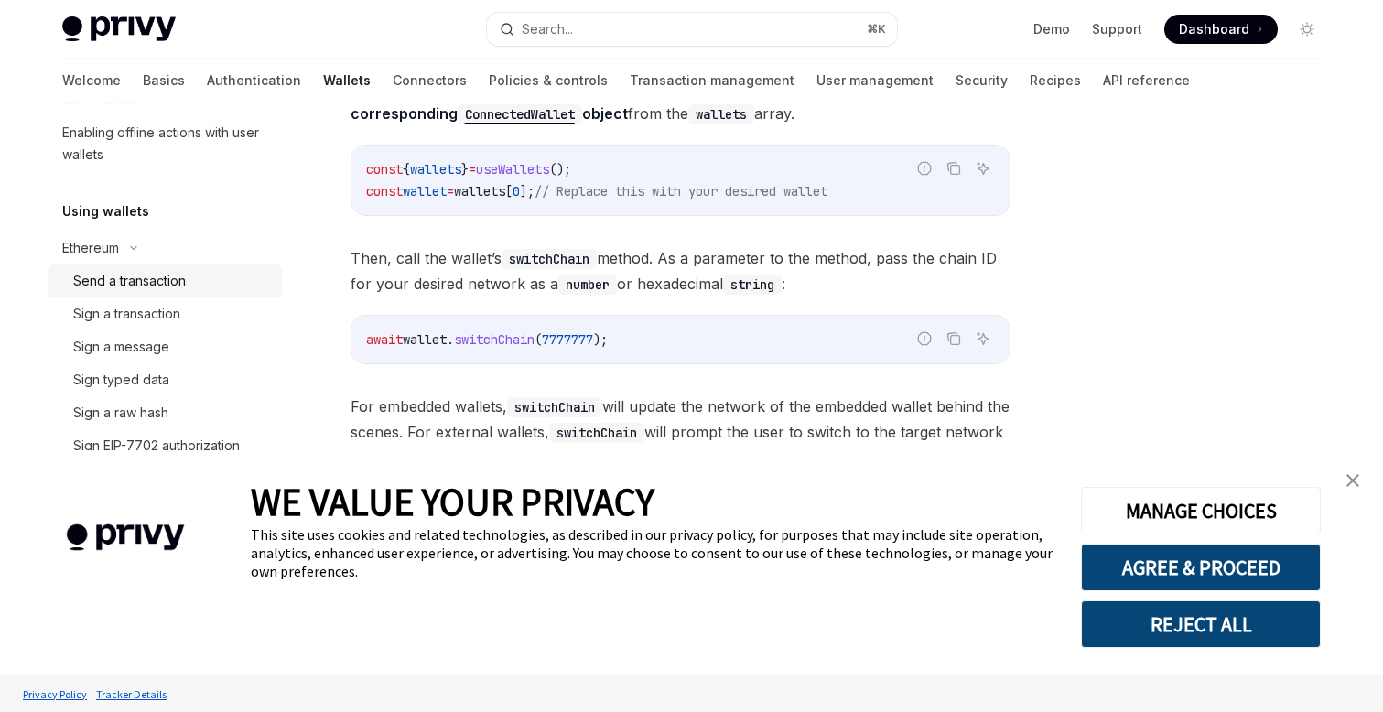  I want to click on button: Search...⌘K, so click(692, 29).